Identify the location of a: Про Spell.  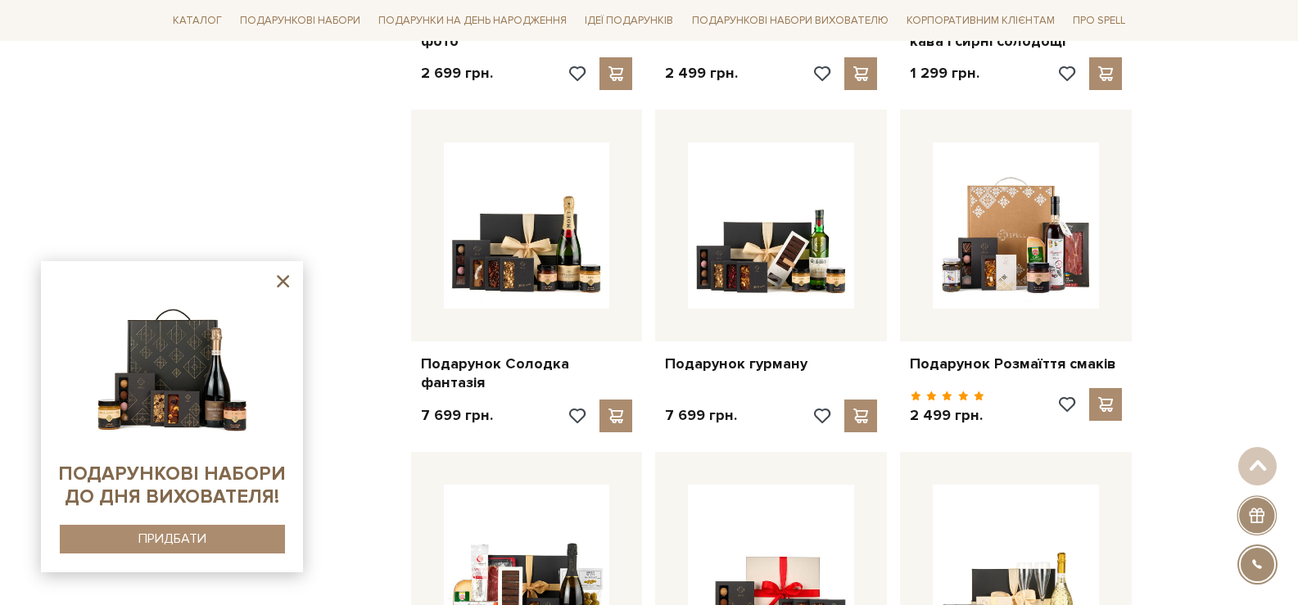
(1099, 20).